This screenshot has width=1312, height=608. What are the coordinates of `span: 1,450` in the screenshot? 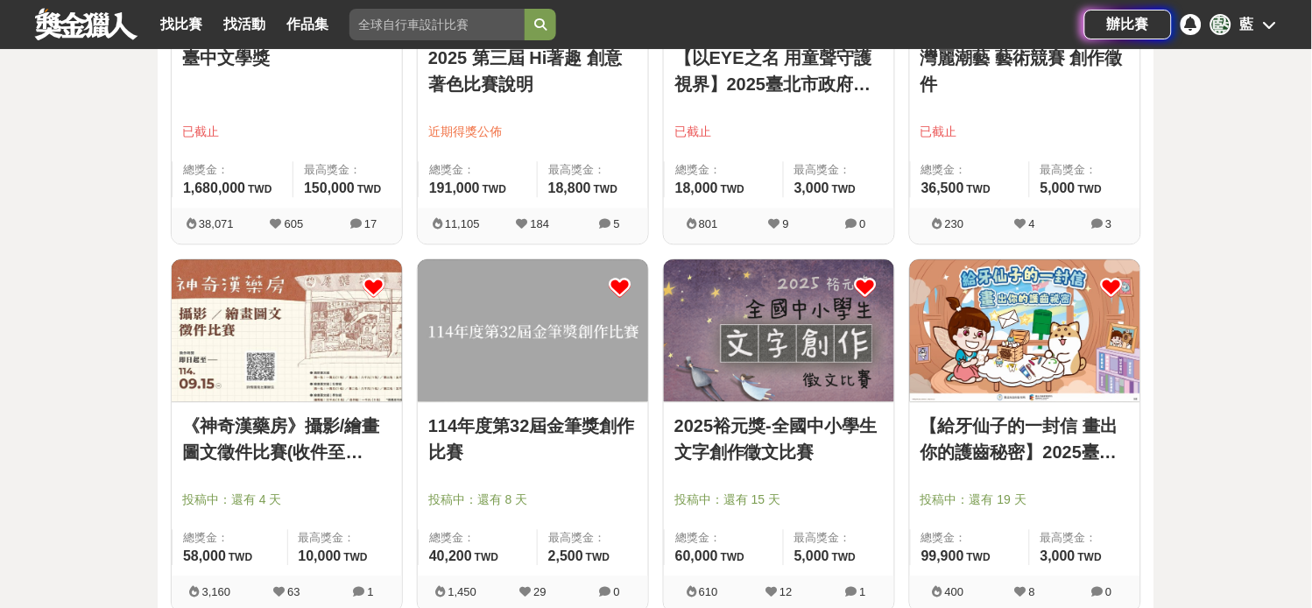 It's located at (462, 591).